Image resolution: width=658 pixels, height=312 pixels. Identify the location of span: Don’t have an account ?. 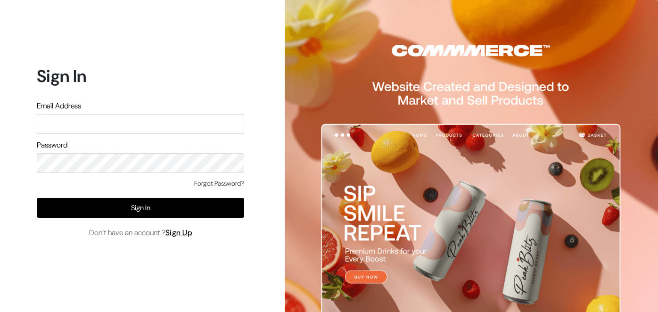
(141, 233).